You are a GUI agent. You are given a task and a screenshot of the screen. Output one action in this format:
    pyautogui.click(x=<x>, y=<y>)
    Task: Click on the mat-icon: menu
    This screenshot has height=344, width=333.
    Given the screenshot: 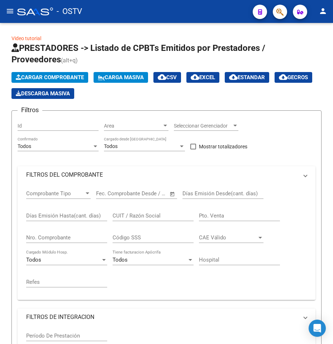 What is the action you would take?
    pyautogui.click(x=10, y=11)
    